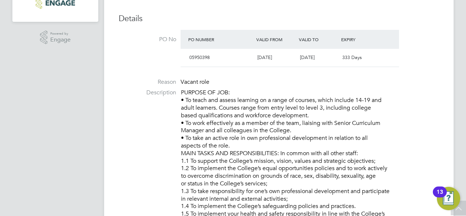 The height and width of the screenshot is (216, 466). Describe the element at coordinates (60, 34) in the screenshot. I see `span: Powered by` at that location.